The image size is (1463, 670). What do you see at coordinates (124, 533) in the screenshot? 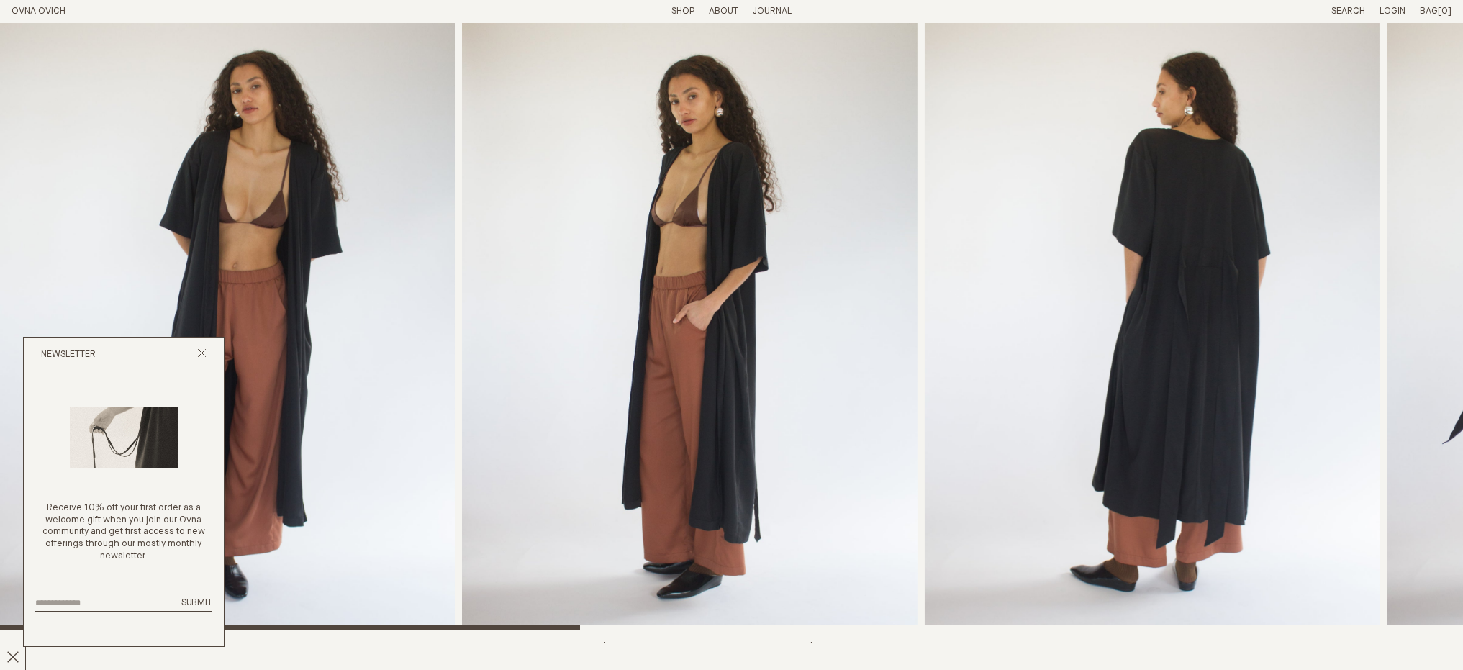
I see `p: Receive 10% off your first order as a welcome gift when you join our Ovna community and get first...` at bounding box center [124, 533].